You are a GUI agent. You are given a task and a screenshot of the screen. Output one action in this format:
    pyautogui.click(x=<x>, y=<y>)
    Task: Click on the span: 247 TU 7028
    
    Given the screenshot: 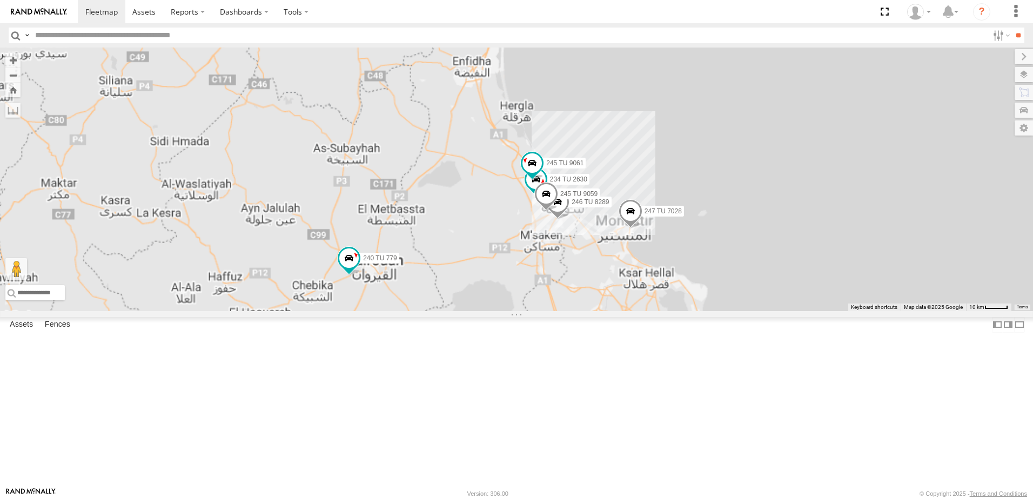 What is the action you would take?
    pyautogui.click(x=663, y=211)
    